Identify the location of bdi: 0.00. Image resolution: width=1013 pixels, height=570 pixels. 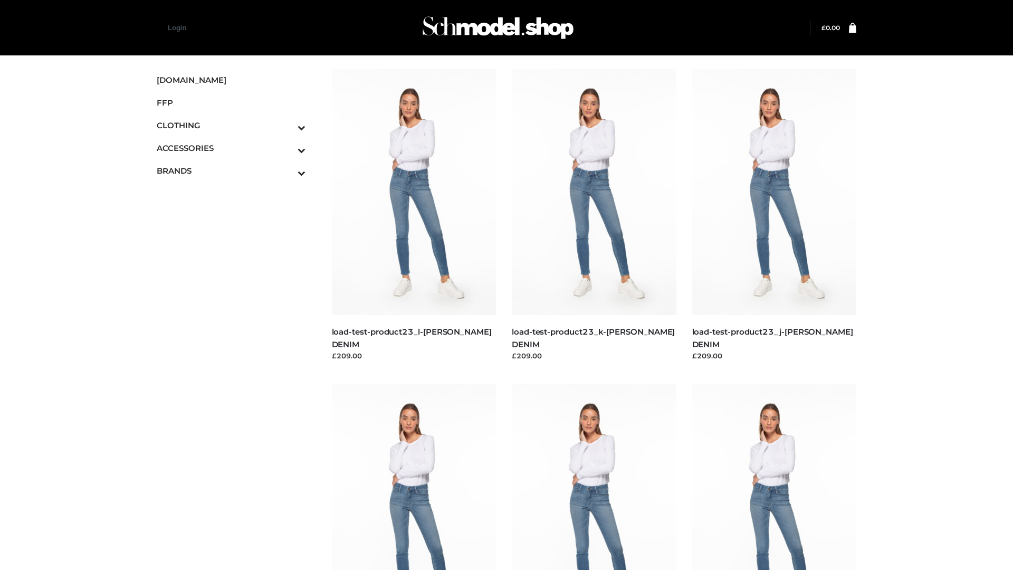
(830, 27).